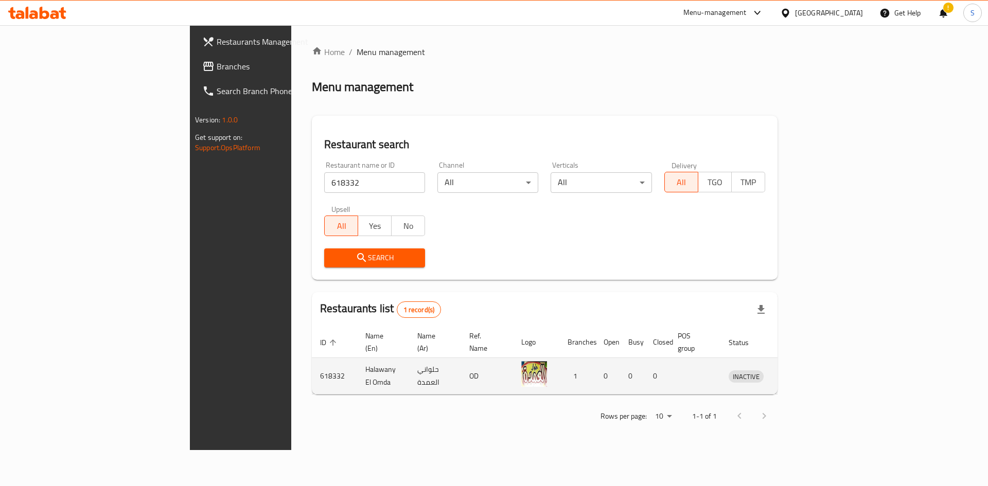 This screenshot has height=486, width=988. What do you see at coordinates (485, 342) in the screenshot?
I see `span: Ref. Name` at bounding box center [485, 342].